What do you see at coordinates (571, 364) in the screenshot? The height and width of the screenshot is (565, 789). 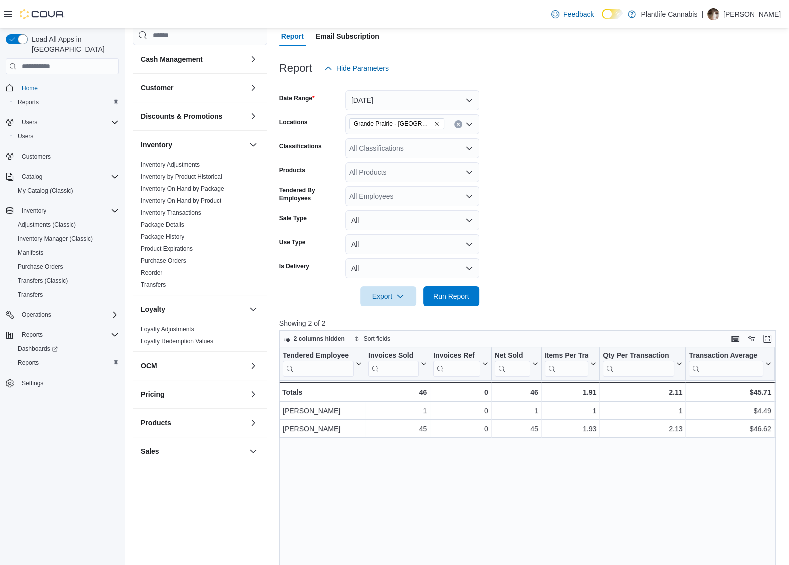 I see `button: Items Per Transaction` at bounding box center [571, 364].